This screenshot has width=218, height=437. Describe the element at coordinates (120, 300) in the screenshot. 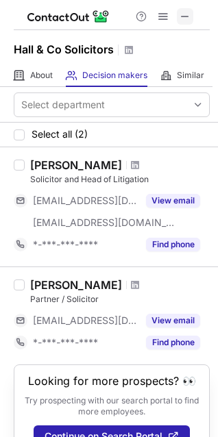

I see `div: Partner / Solicitor` at that location.